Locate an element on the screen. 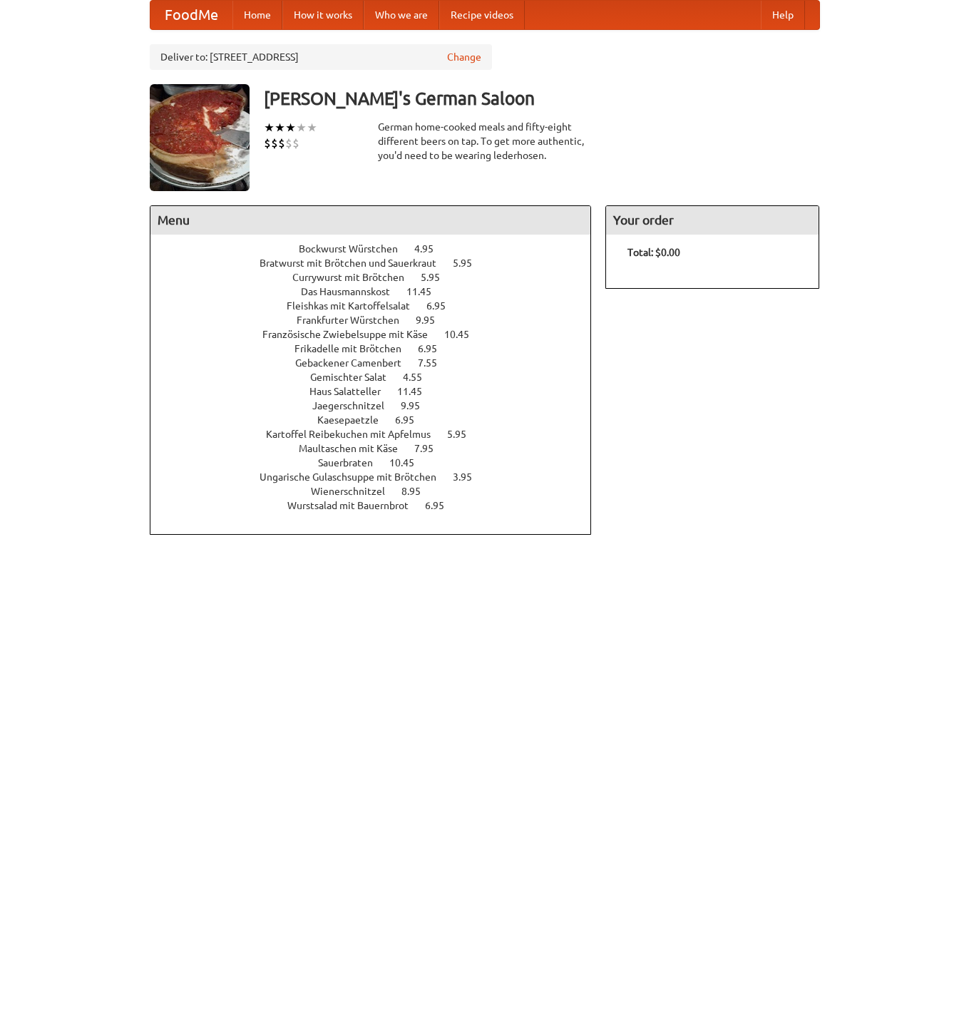 This screenshot has width=969, height=1009. a: FoodMe is located at coordinates (191, 15).